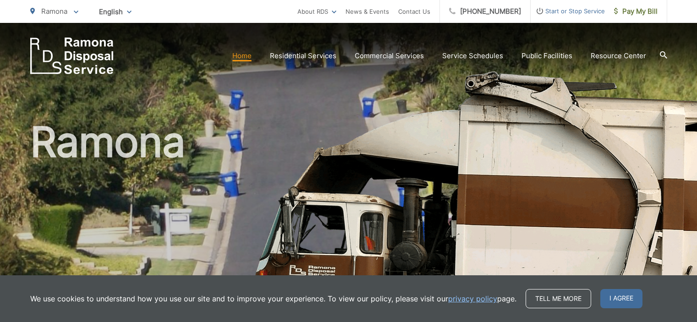 Image resolution: width=697 pixels, height=322 pixels. Describe the element at coordinates (317, 11) in the screenshot. I see `a: About RDS` at that location.